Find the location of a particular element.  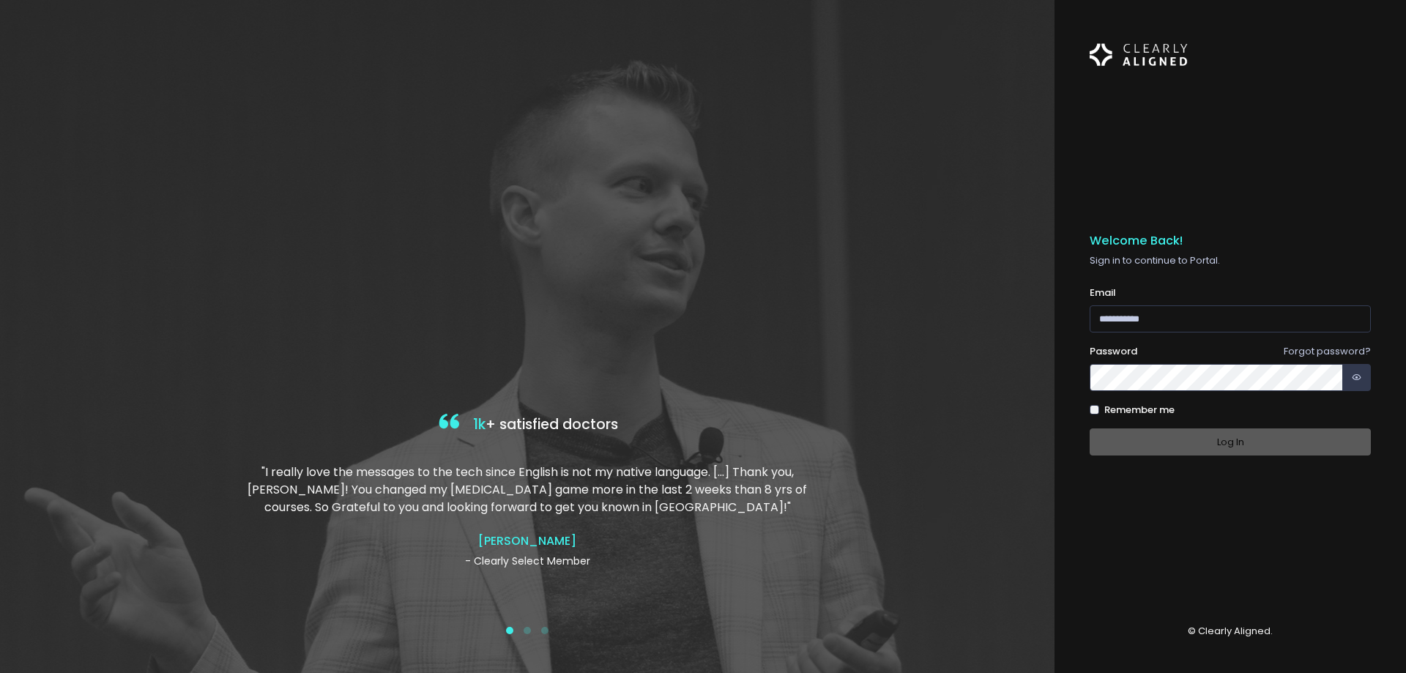

label: Password is located at coordinates (1113, 351).